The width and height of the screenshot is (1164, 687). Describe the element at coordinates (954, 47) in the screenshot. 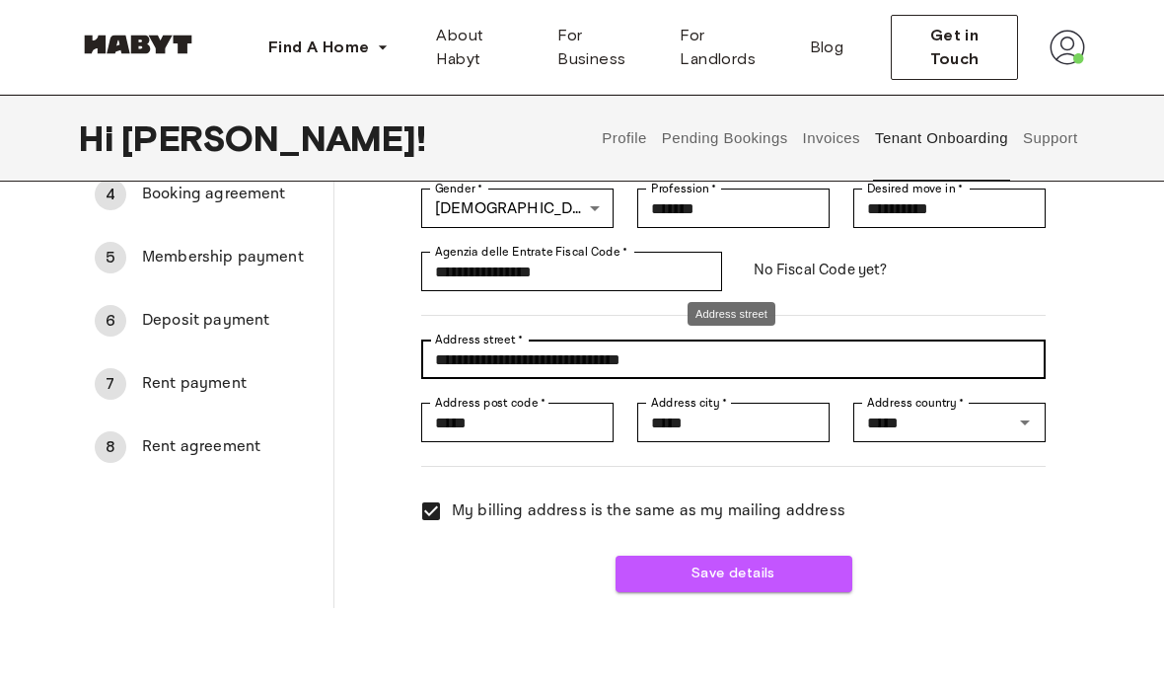

I see `span: Get in Touch` at that location.